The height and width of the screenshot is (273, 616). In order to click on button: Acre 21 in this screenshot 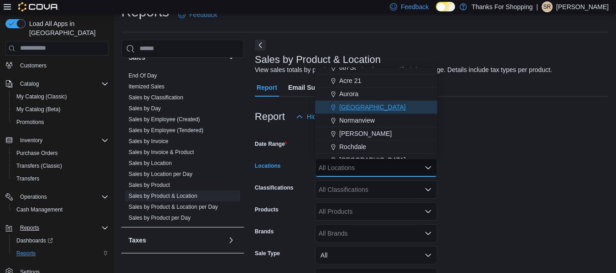, I will do `click(376, 81)`.